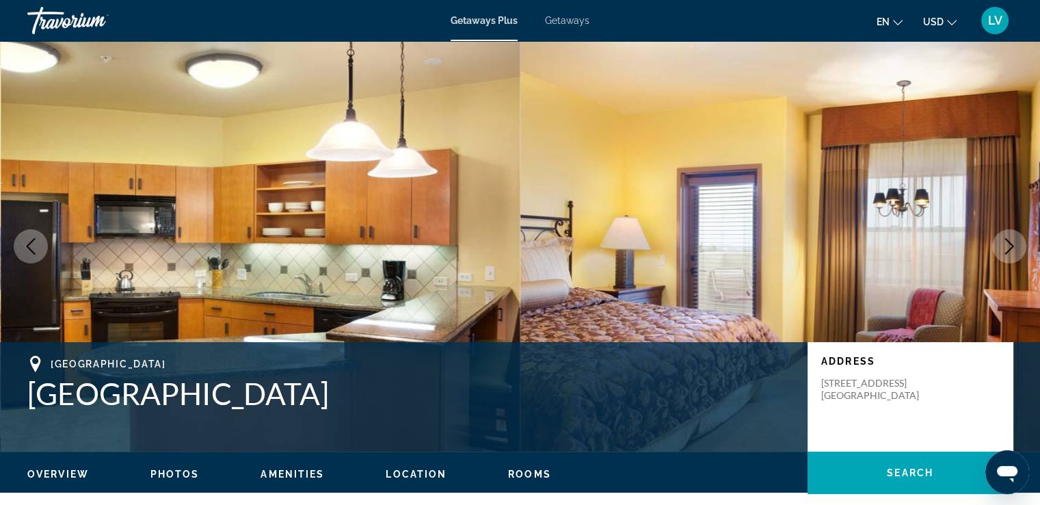 The image size is (1040, 505). I want to click on button: Amenities, so click(292, 474).